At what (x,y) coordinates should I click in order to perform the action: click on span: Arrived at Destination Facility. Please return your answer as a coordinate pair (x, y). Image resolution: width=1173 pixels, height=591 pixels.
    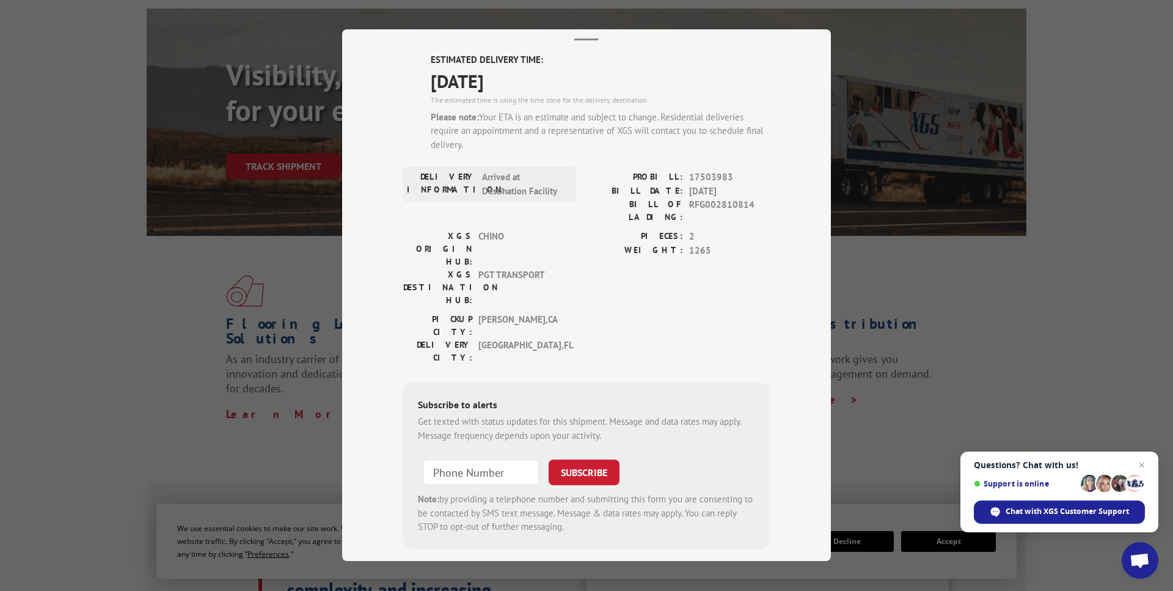
    Looking at the image, I should click on (523, 184).